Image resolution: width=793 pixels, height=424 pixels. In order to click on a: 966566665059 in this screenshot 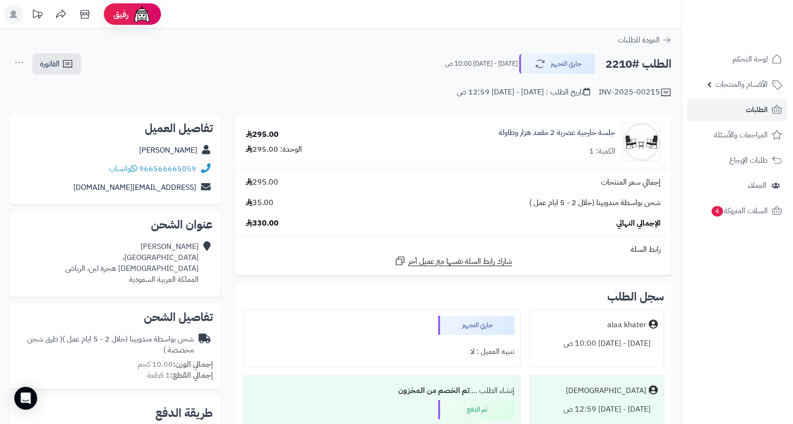, I will do `click(168, 169)`.